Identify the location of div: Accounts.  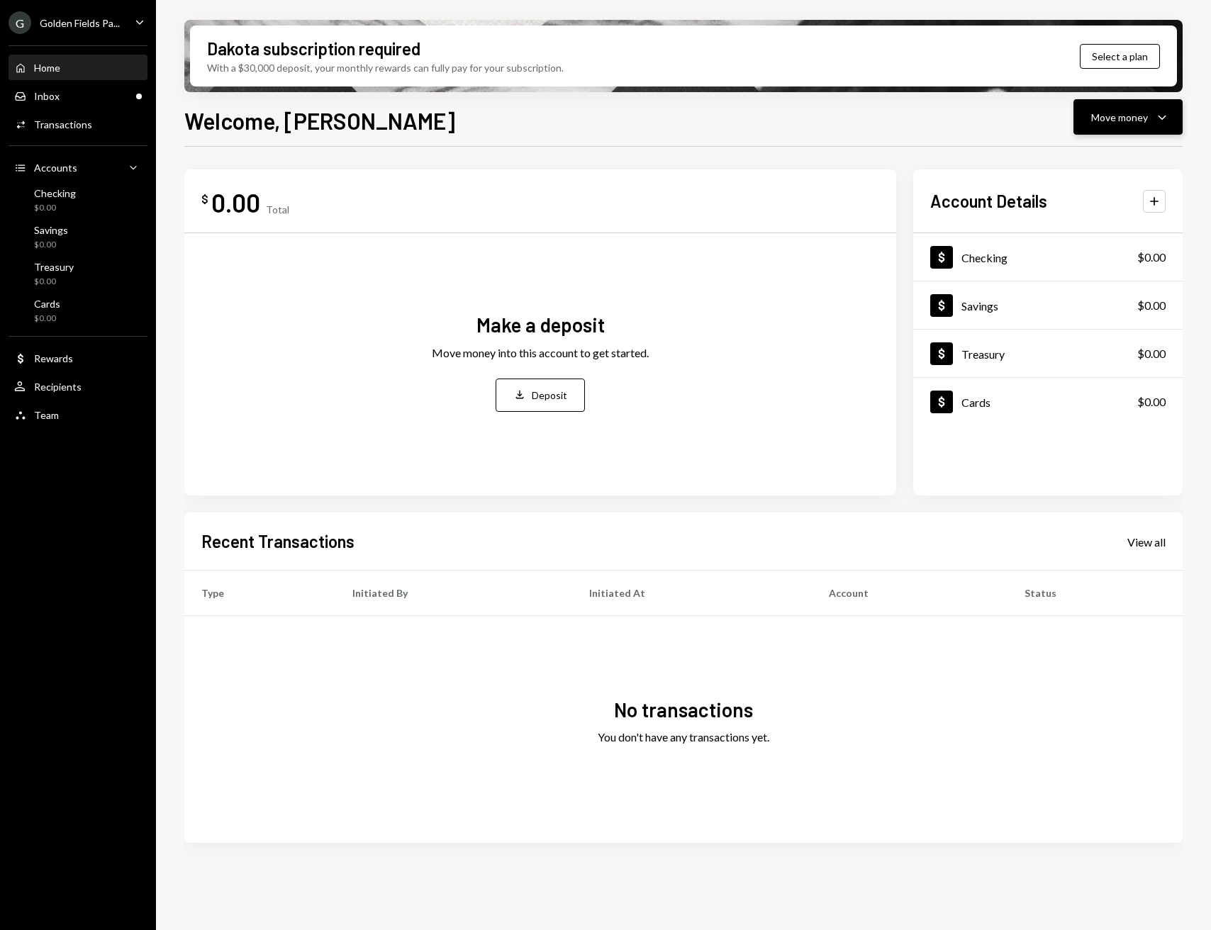
(55, 167).